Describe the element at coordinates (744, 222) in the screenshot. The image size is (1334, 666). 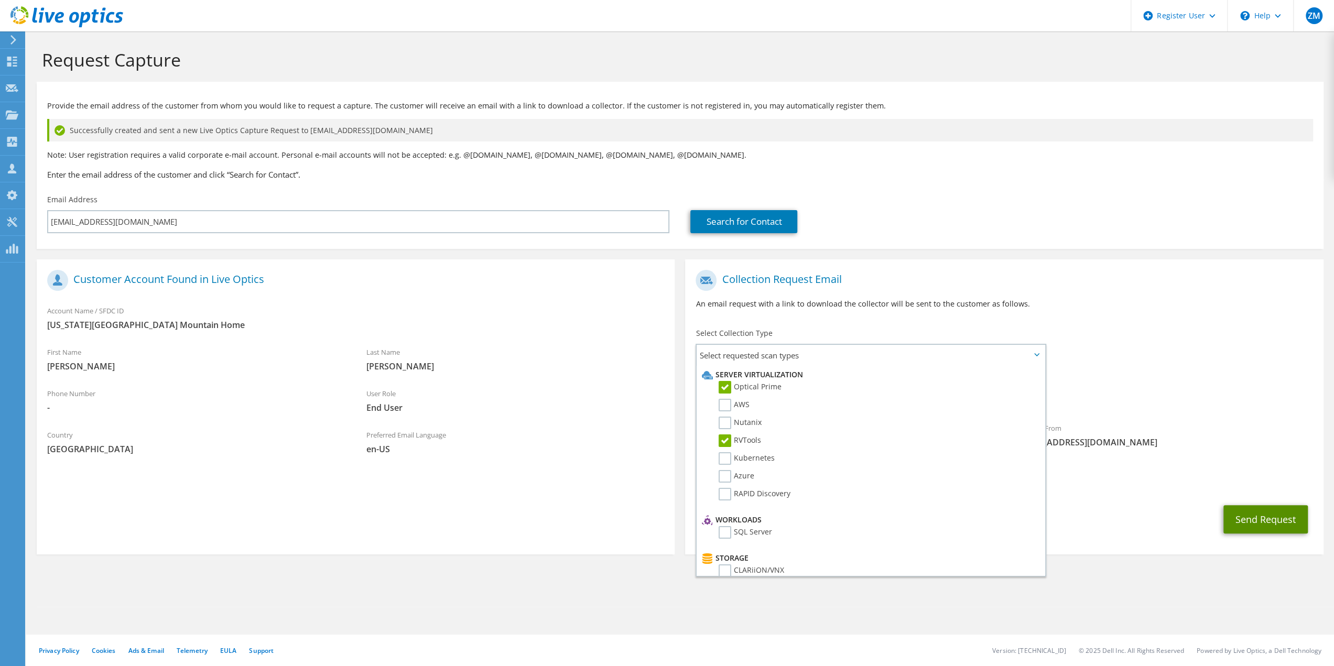
I see `a: Search for Contact` at that location.